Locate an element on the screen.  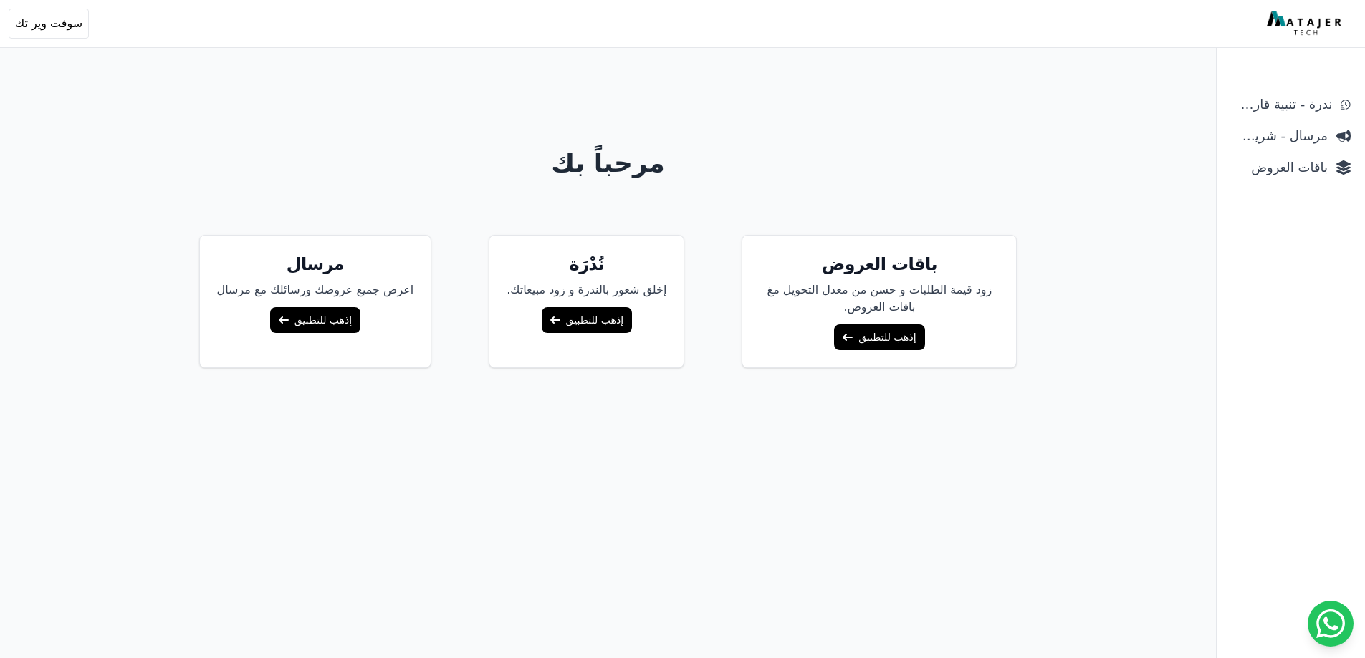
button: سوفت وير تك is located at coordinates (49, 24).